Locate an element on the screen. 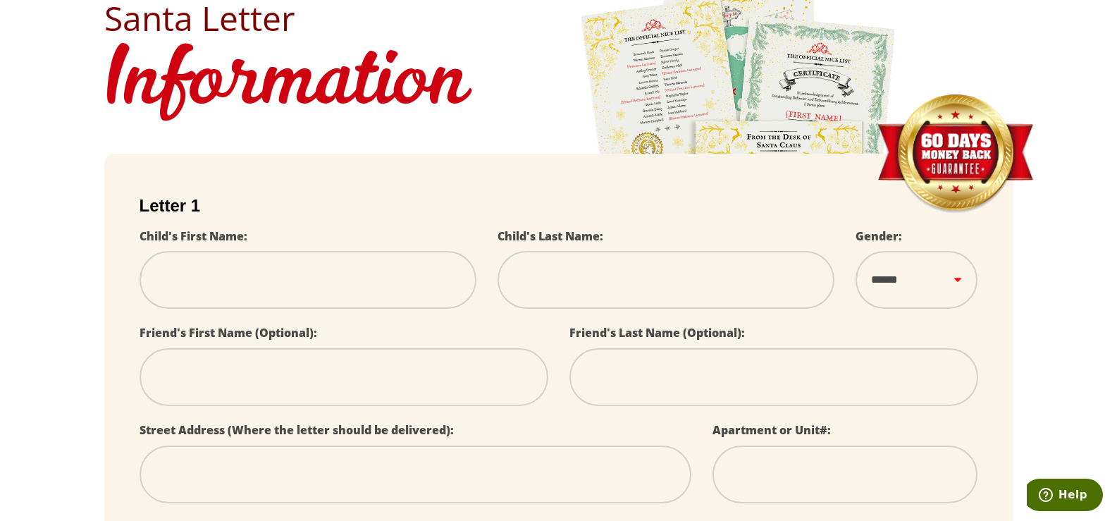 This screenshot has width=1117, height=521. label: Friend's First Name (Optional): is located at coordinates (228, 333).